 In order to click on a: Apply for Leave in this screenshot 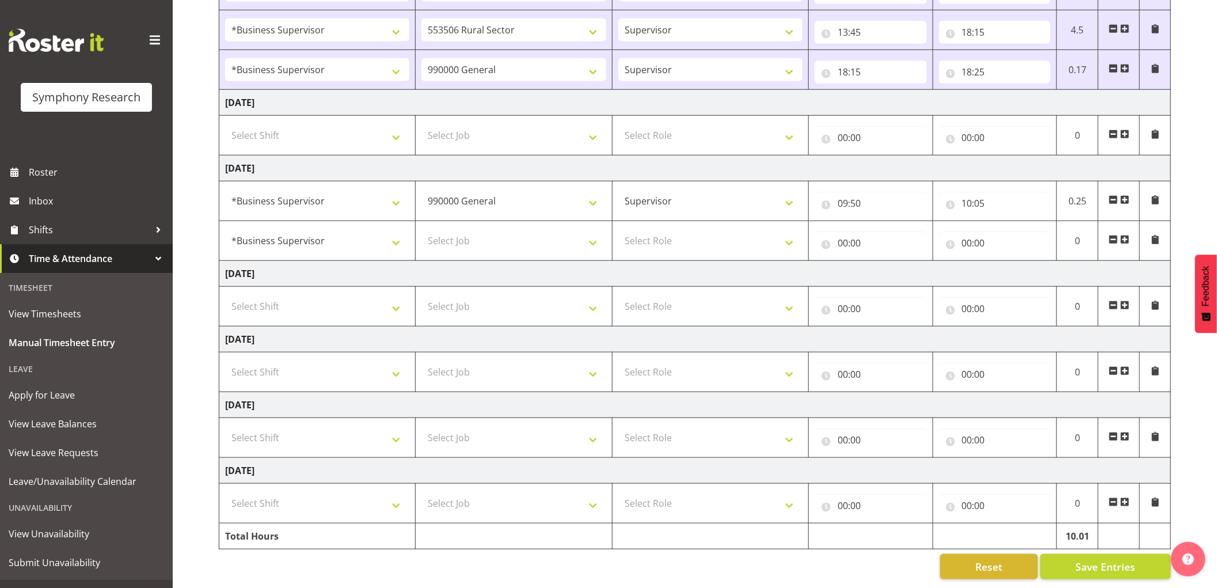, I will do `click(86, 395)`.